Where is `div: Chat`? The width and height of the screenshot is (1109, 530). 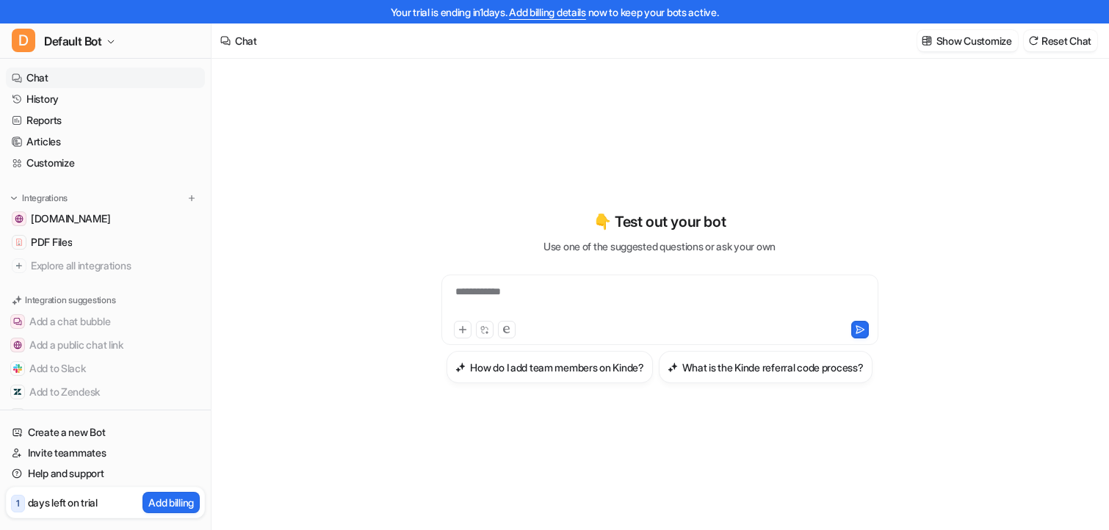 div: Chat is located at coordinates (246, 40).